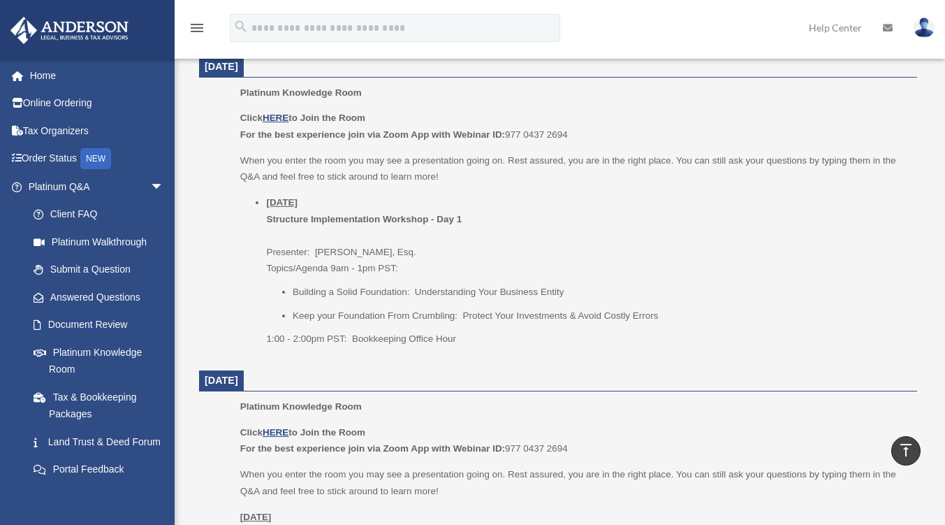 This screenshot has height=525, width=945. Describe the element at coordinates (102, 242) in the screenshot. I see `a: Platinum Walkthrough` at that location.